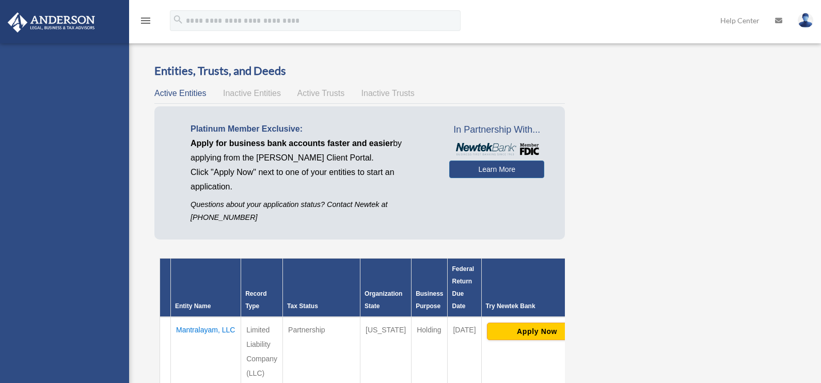 The image size is (821, 383). What do you see at coordinates (180, 93) in the screenshot?
I see `span: Active Entities` at bounding box center [180, 93].